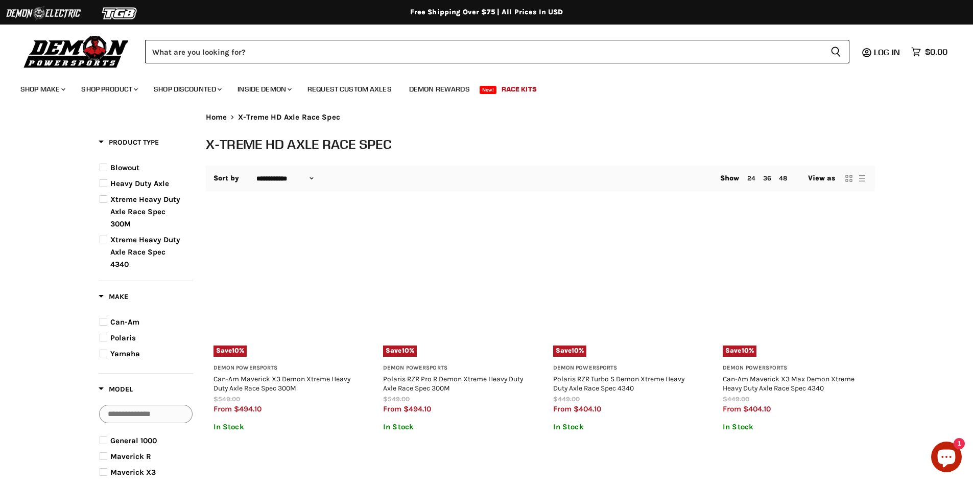 The height and width of the screenshot is (483, 973). I want to click on span: Can-Am, so click(125, 322).